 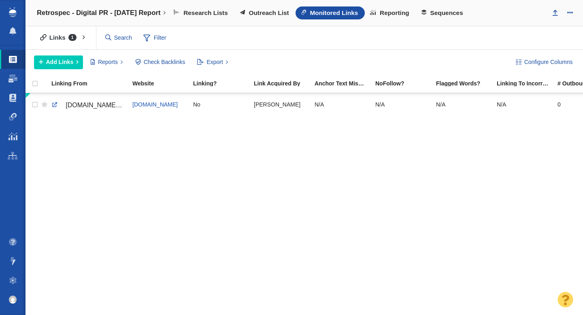 I want to click on button: Configure Columns, so click(x=544, y=62).